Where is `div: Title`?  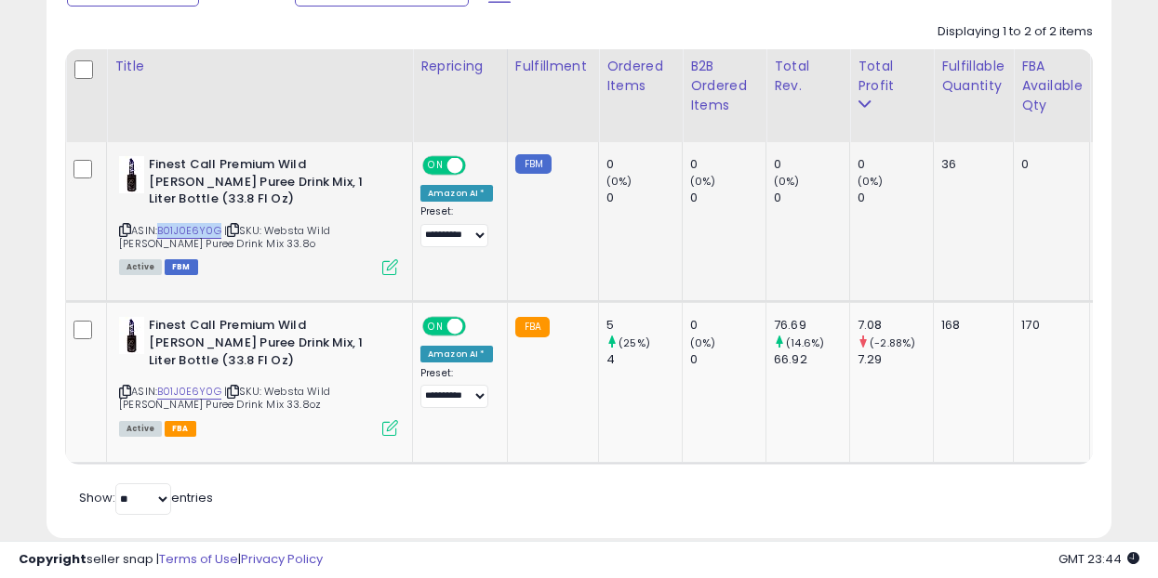 div: Title is located at coordinates (259, 66).